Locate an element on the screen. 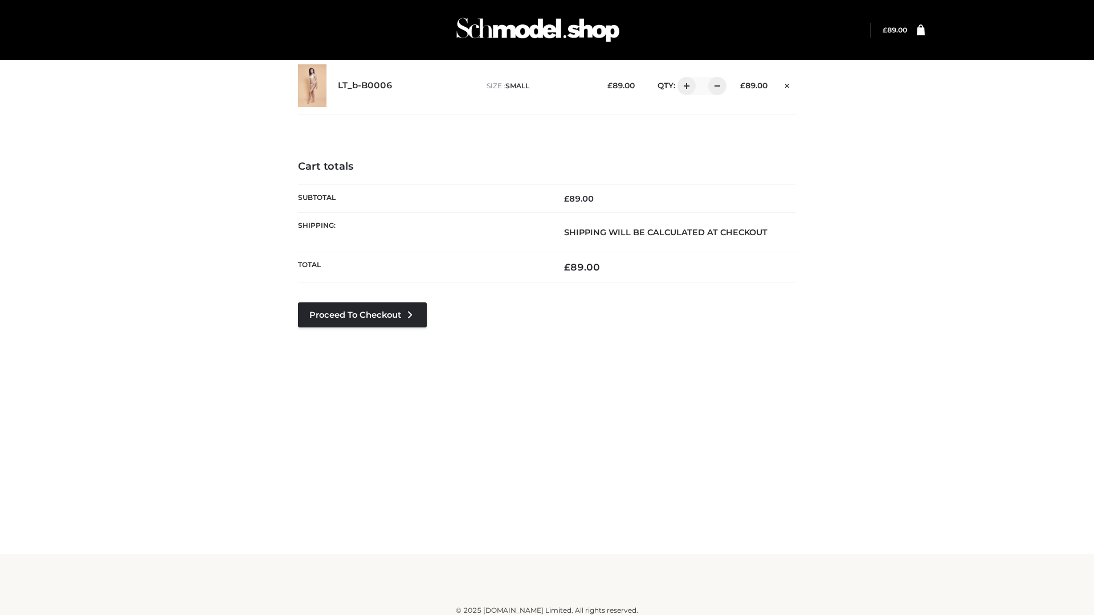  div: QTY: is located at coordinates (684, 86).